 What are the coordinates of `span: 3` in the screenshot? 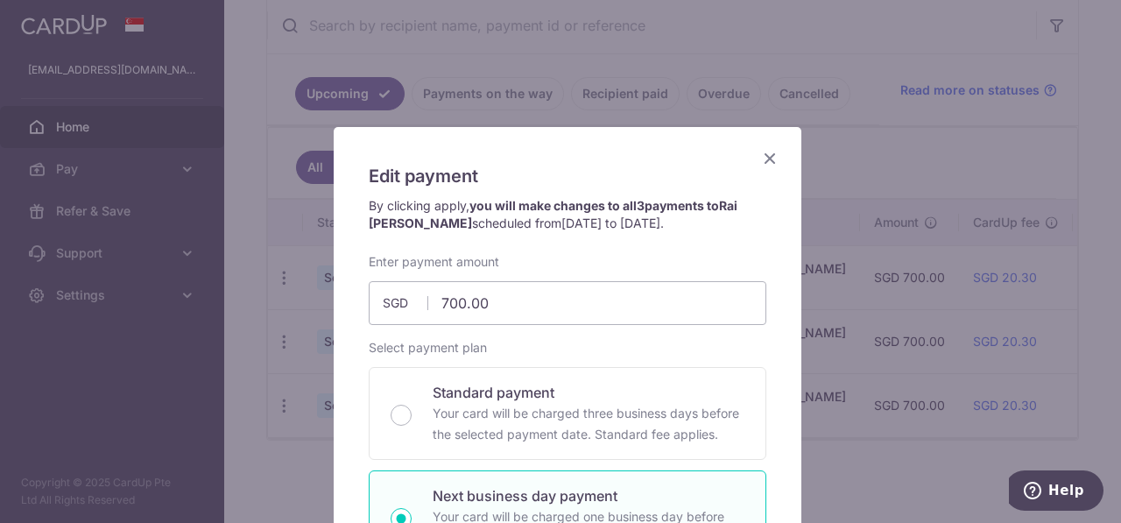 It's located at (640, 205).